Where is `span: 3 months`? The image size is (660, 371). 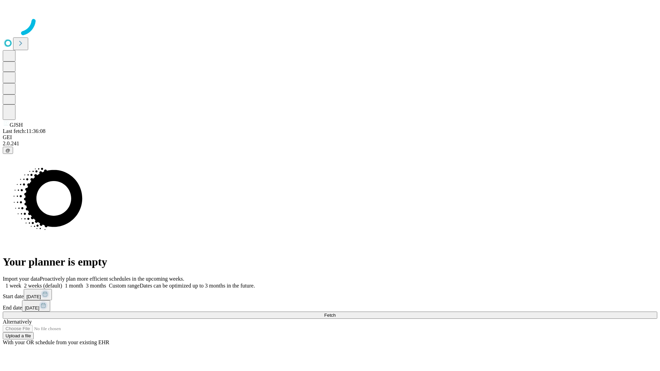
span: 3 months is located at coordinates (96, 286).